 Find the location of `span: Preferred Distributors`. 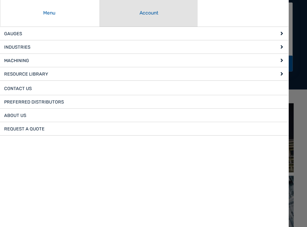

span: Preferred Distributors is located at coordinates (34, 102).